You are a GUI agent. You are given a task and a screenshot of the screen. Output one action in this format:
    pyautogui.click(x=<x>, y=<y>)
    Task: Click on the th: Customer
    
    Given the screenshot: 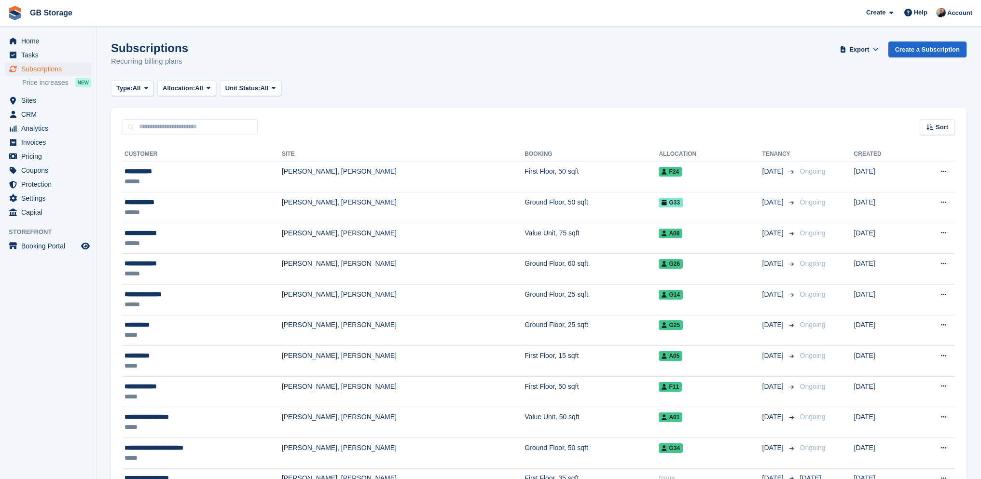 What is the action you would take?
    pyautogui.click(x=202, y=154)
    